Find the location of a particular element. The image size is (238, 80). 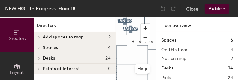

div: NEW HQ - In Progress, Floor 18 is located at coordinates (40, 8).